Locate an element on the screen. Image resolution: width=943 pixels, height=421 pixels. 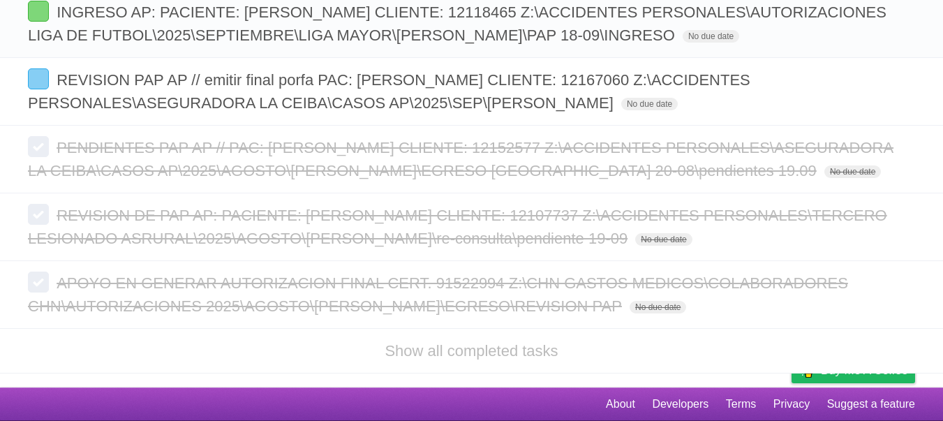
span: Buy me a coffee is located at coordinates (864, 370).